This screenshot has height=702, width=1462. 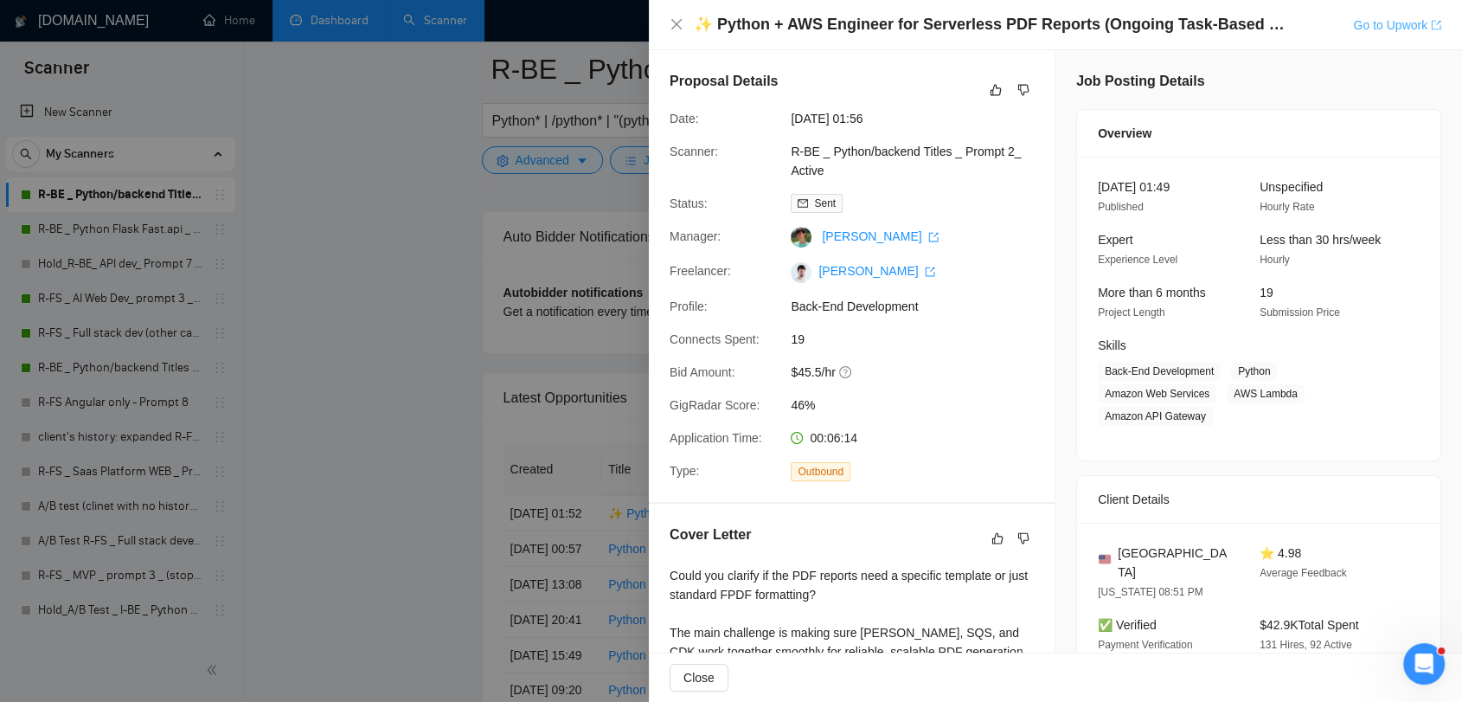 What do you see at coordinates (1309, 625) in the screenshot?
I see `span: $42.9K Total Spent` at bounding box center [1309, 625].